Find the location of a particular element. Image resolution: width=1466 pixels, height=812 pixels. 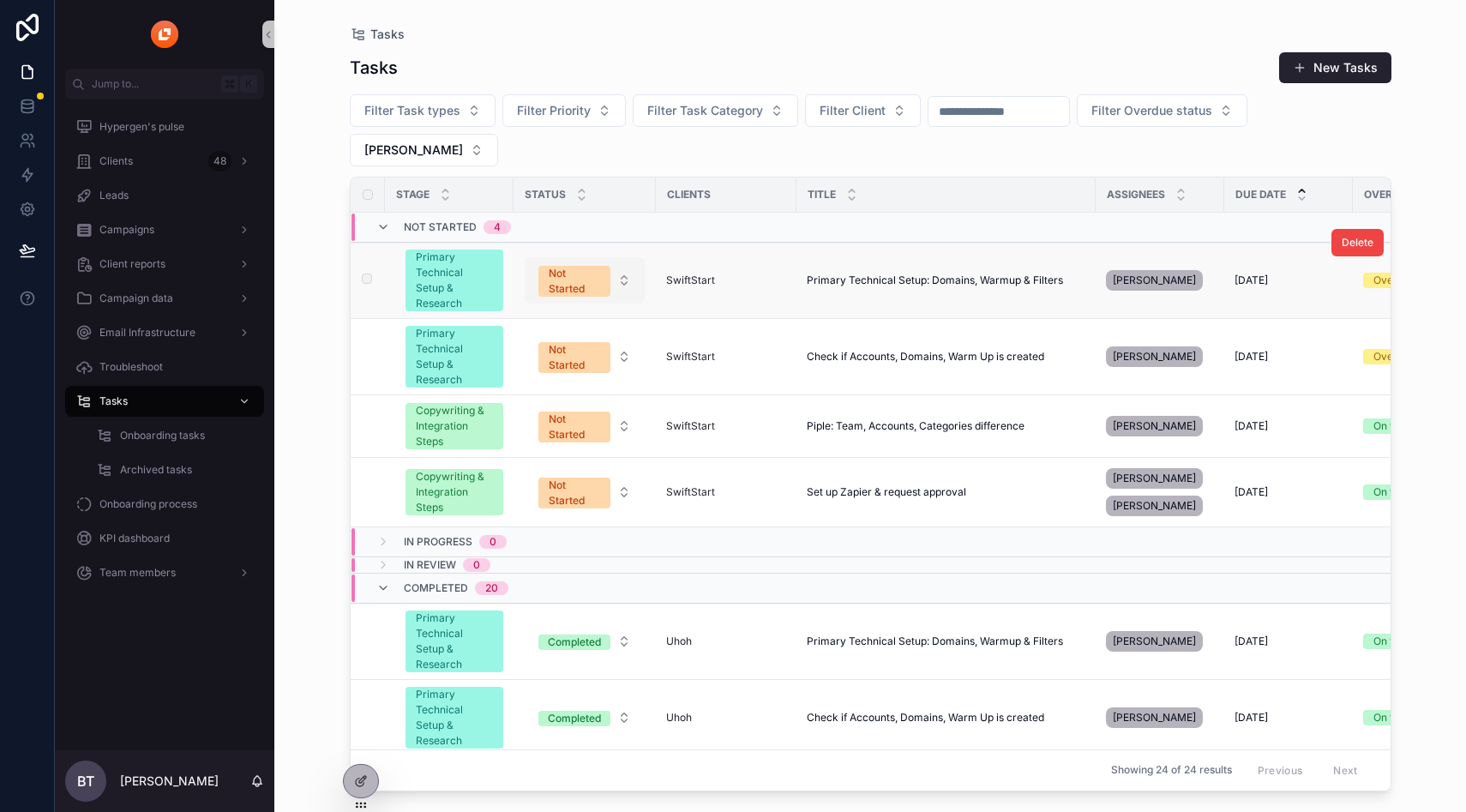

span: Stage is located at coordinates (412, 195).